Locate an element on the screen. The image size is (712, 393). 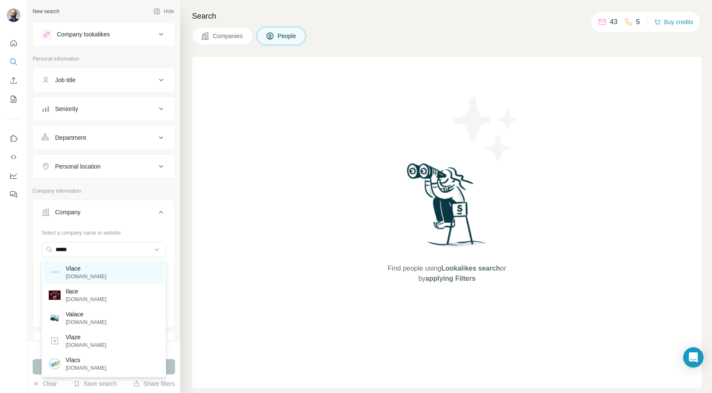
p: Vlace is located at coordinates (86, 269).